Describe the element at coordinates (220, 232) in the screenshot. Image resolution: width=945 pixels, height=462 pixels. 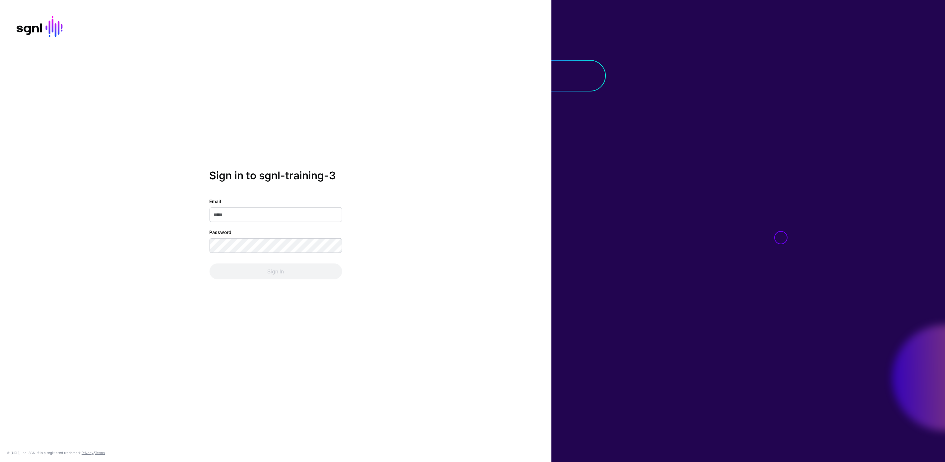
I see `label: Password` at that location.